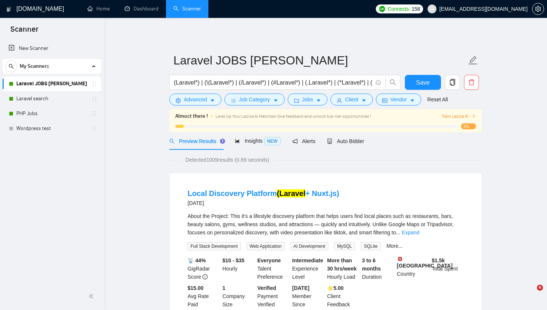 This screenshot has width=547, height=310. What do you see at coordinates (293, 116) in the screenshot?
I see `span: Level Up Your Laziza AI Matches! Give feedback and unlock top-tier opportunities !` at bounding box center [293, 116].